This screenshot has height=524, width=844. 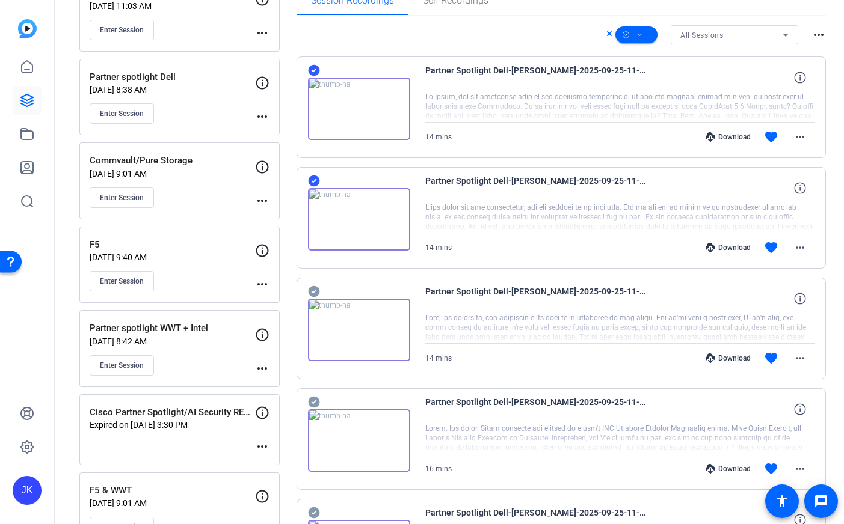 What do you see at coordinates (172, 77) in the screenshot?
I see `p: Partner spotlight Dell` at bounding box center [172, 77].